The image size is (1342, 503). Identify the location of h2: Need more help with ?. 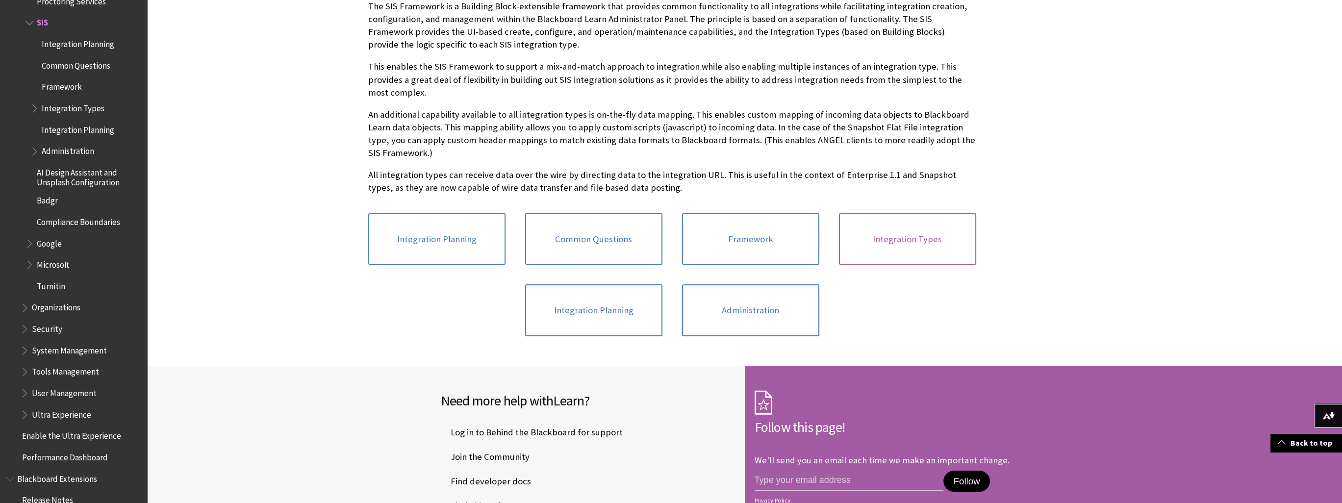
(588, 401).